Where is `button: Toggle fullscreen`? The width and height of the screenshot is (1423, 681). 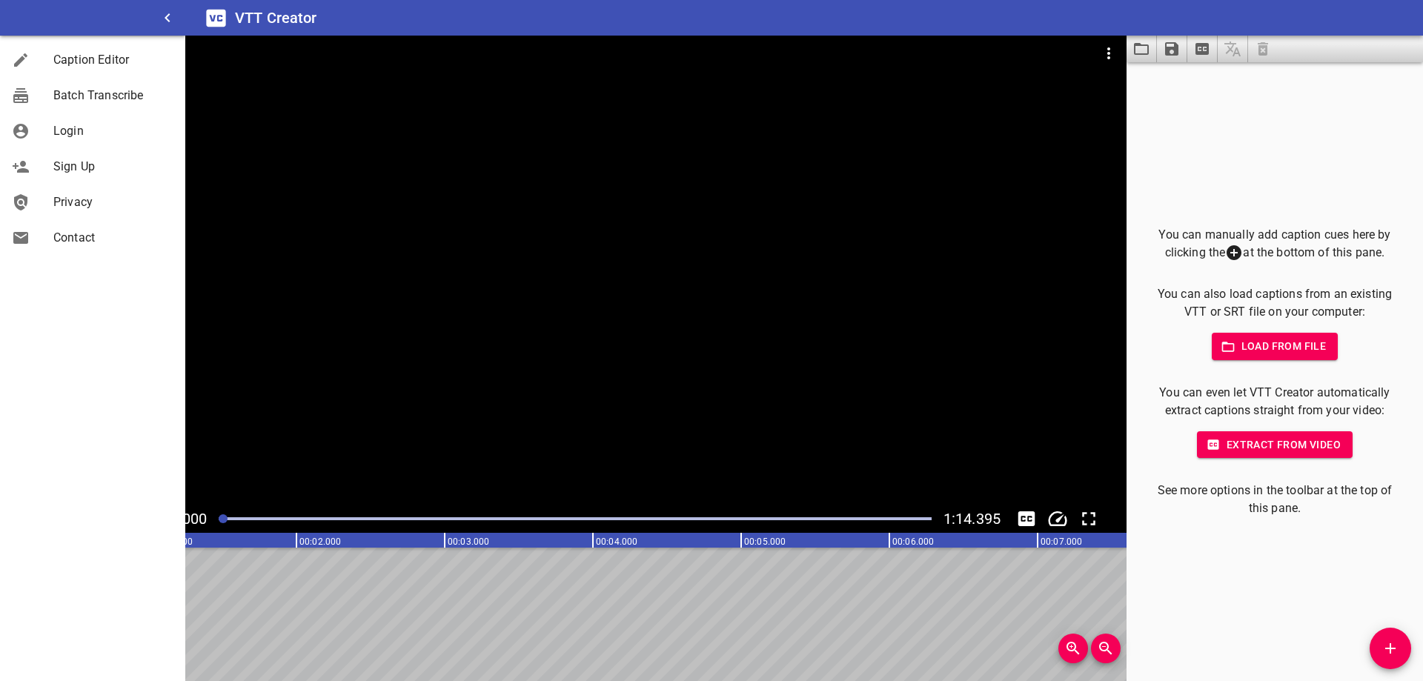 button: Toggle fullscreen is located at coordinates (1089, 519).